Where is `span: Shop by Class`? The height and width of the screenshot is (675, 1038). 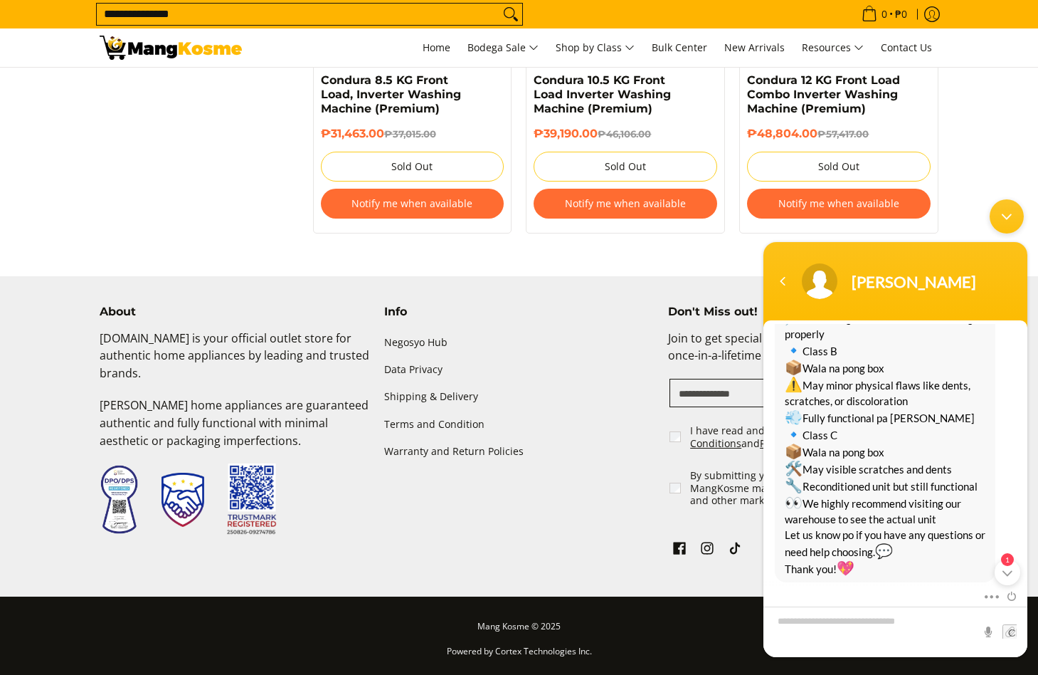 span: Shop by Class is located at coordinates (595, 48).